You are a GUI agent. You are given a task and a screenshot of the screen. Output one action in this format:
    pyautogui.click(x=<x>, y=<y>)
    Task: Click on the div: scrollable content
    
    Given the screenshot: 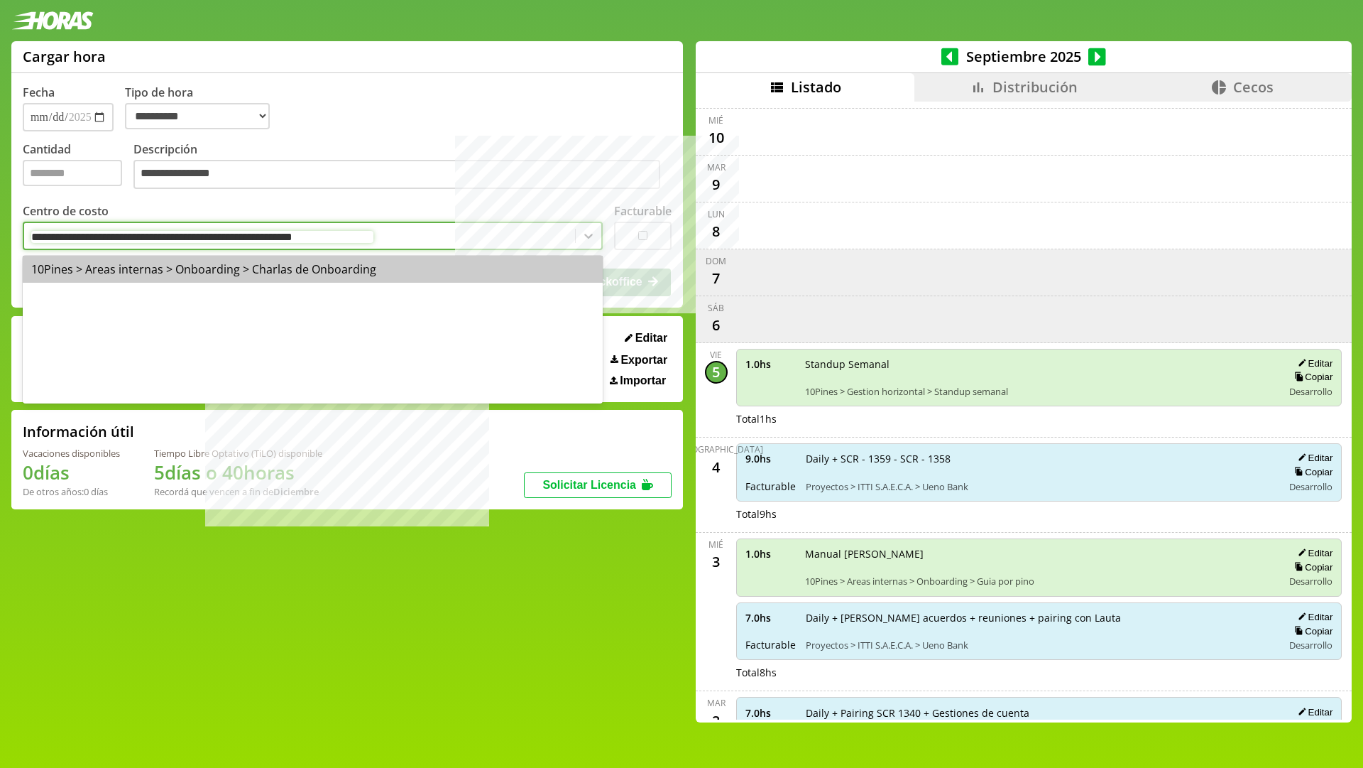 What is the action you would take?
    pyautogui.click(x=1024, y=410)
    